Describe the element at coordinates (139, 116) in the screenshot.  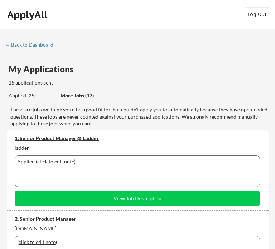
I see `div: These are jobs we think you'd be a good fit for, but couldn't apply you to automatically because ...` at that location.